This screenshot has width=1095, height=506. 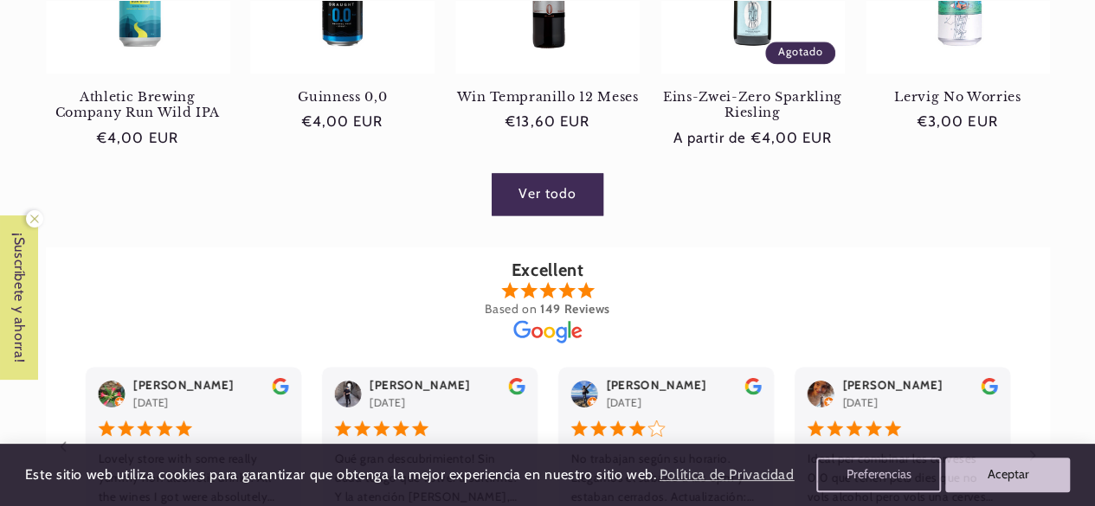 I want to click on div: Excellent, so click(x=548, y=270).